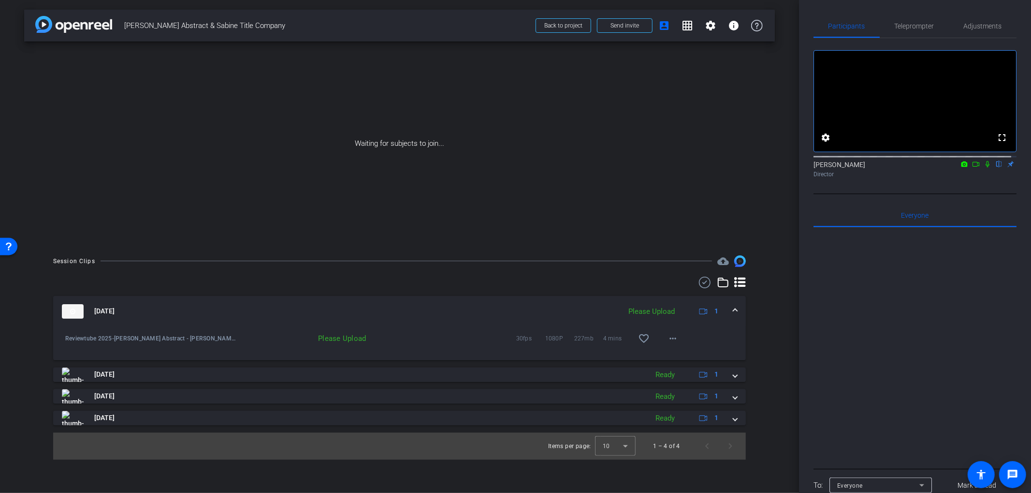 This screenshot has width=1031, height=493. Describe the element at coordinates (664, 26) in the screenshot. I see `mat-icon: account_box` at that location.